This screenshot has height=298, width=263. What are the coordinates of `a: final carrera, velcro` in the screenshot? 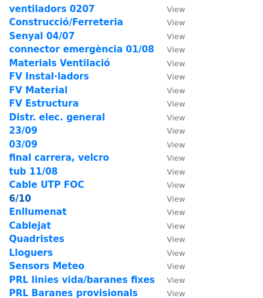 It's located at (59, 157).